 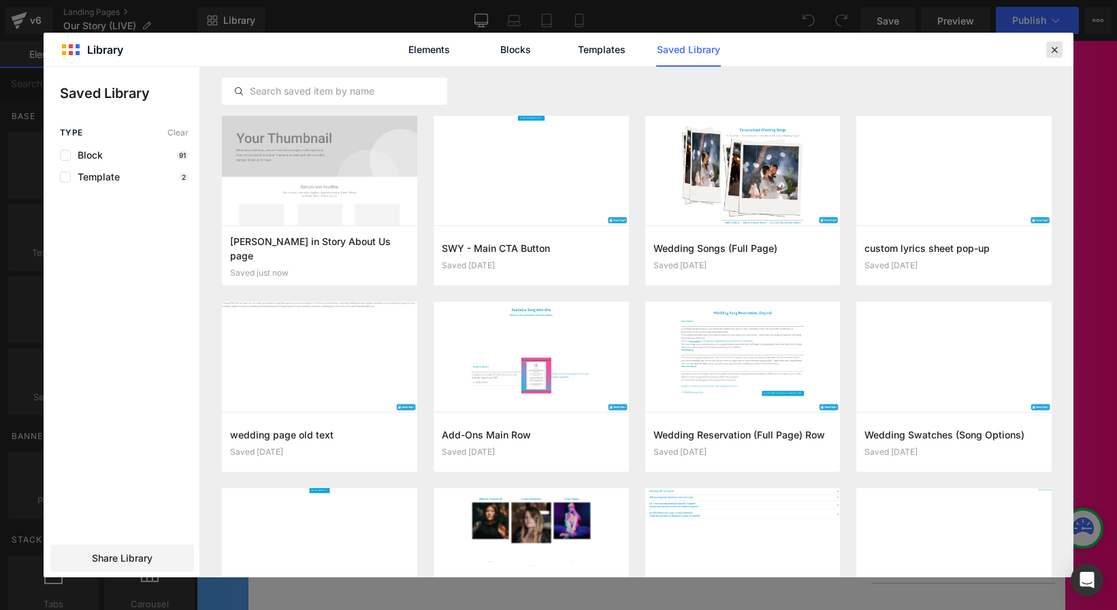 I want to click on a: Blocks, so click(x=515, y=50).